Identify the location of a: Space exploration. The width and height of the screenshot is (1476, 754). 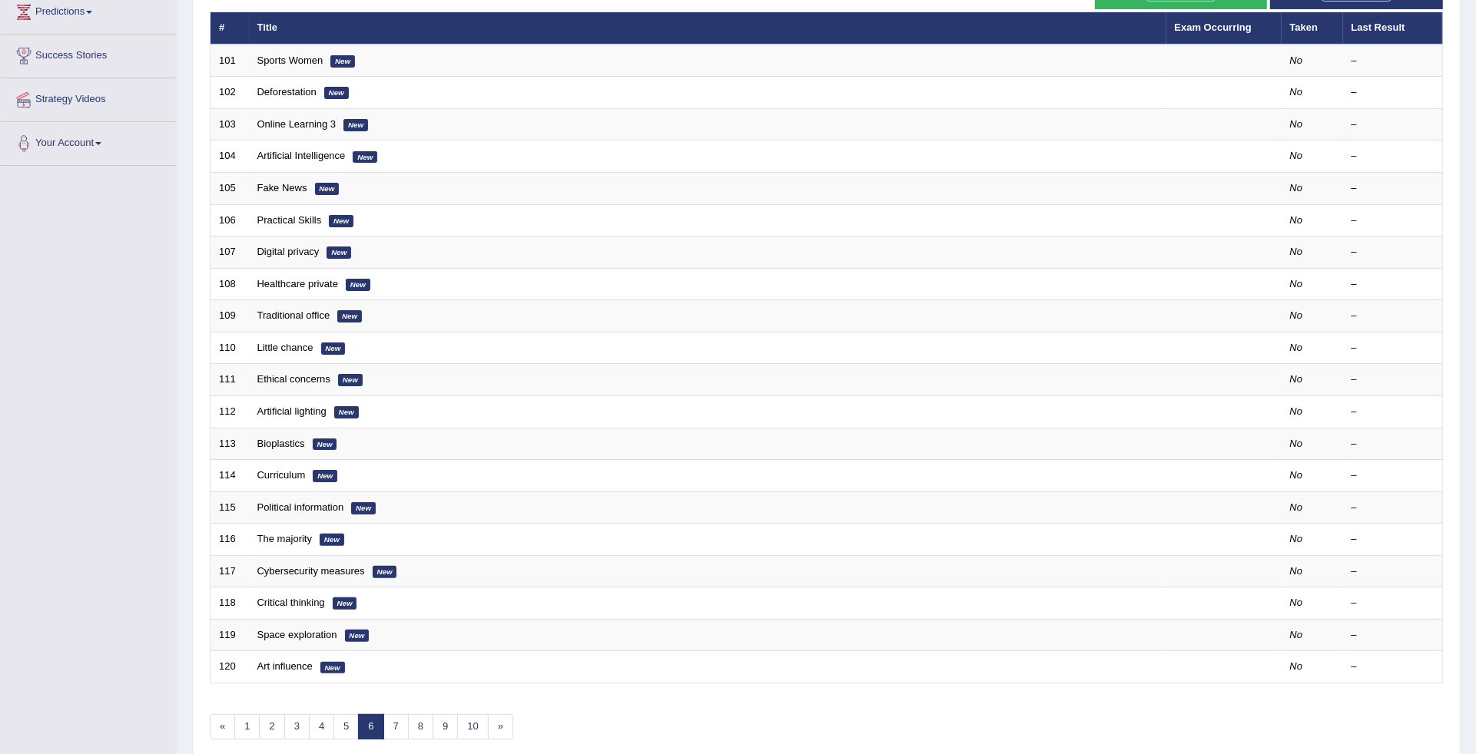
(297, 634).